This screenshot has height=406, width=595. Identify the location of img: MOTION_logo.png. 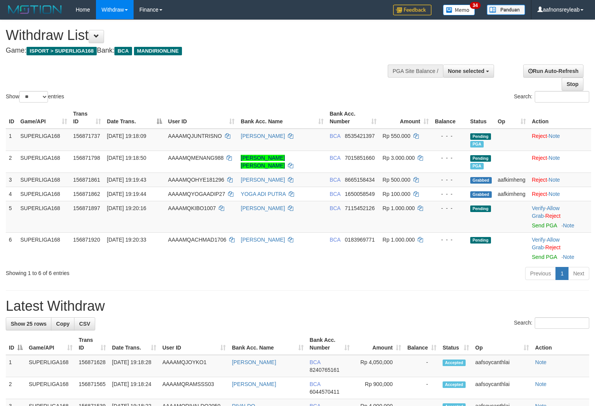
(35, 10).